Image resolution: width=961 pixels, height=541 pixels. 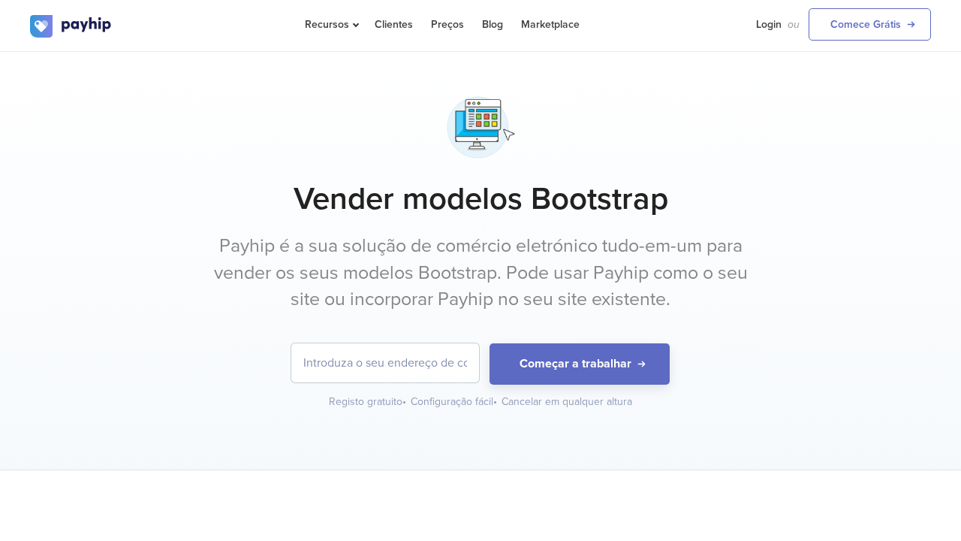 What do you see at coordinates (481, 199) in the screenshot?
I see `h1: Vender modelos Bootstrap` at bounding box center [481, 199].